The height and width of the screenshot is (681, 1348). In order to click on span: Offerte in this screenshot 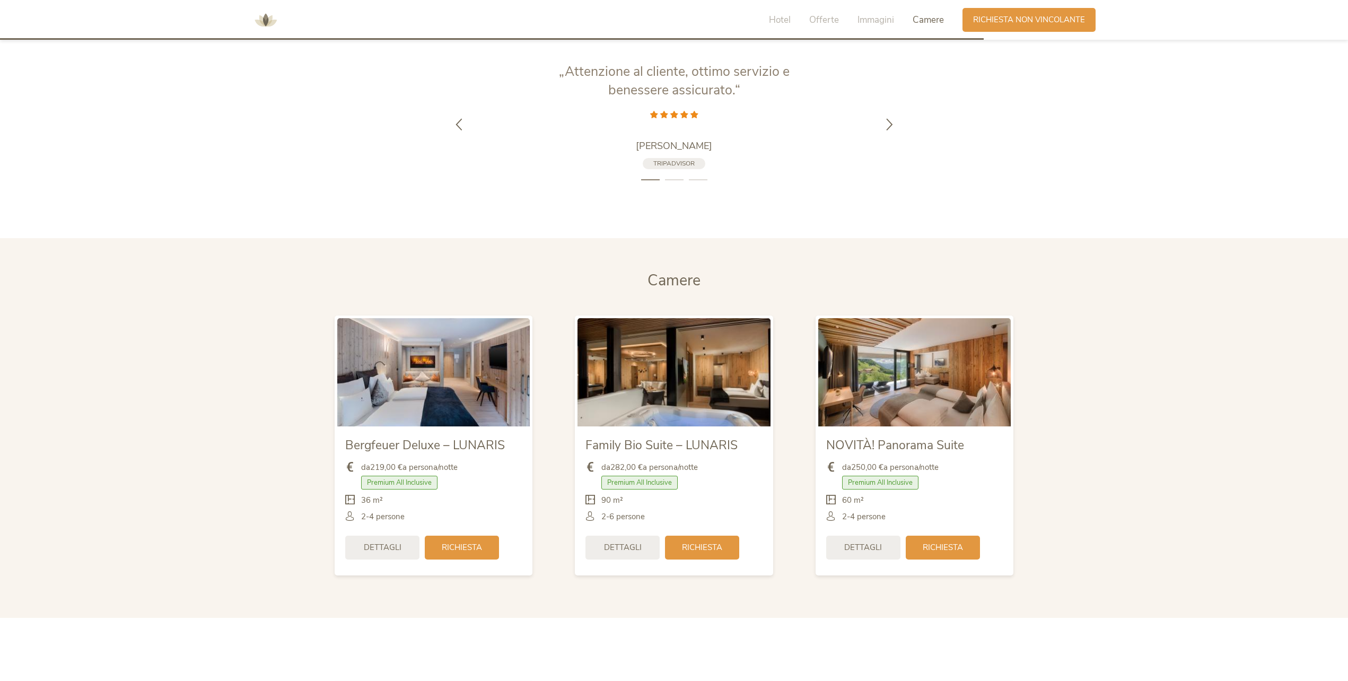, I will do `click(824, 20)`.